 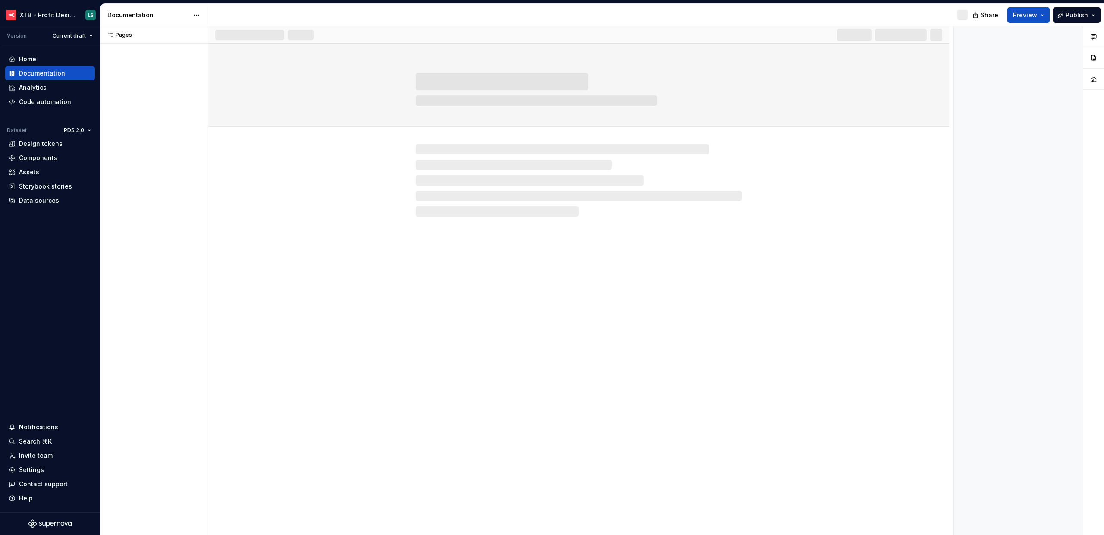 What do you see at coordinates (38, 158) in the screenshot?
I see `div: Components` at bounding box center [38, 158].